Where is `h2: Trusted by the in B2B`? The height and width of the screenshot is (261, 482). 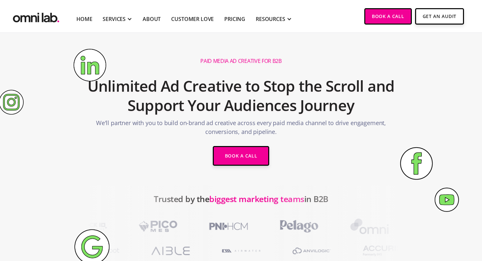 h2: Trusted by the in B2B is located at coordinates (241, 204).